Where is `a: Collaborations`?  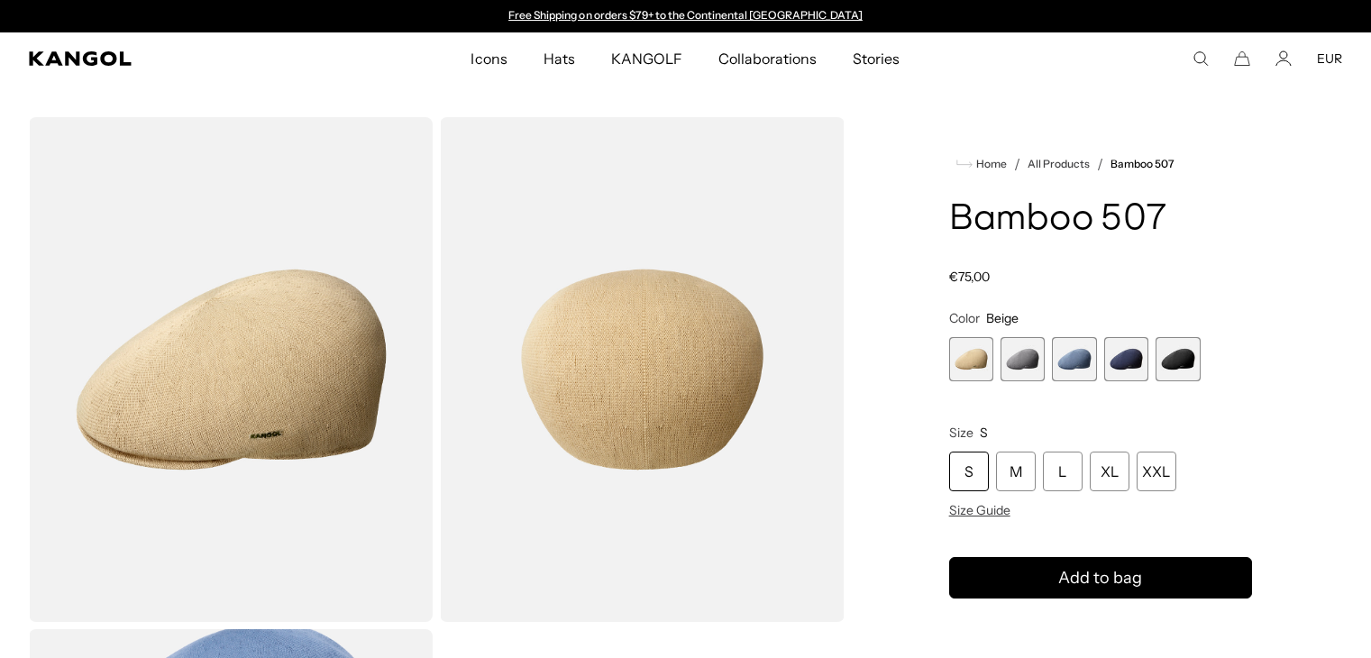 a: Collaborations is located at coordinates (767, 59).